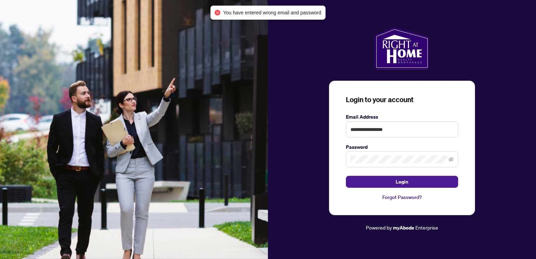 The width and height of the screenshot is (536, 259). Describe the element at coordinates (272, 13) in the screenshot. I see `span: You have entered wrong email and password` at that location.